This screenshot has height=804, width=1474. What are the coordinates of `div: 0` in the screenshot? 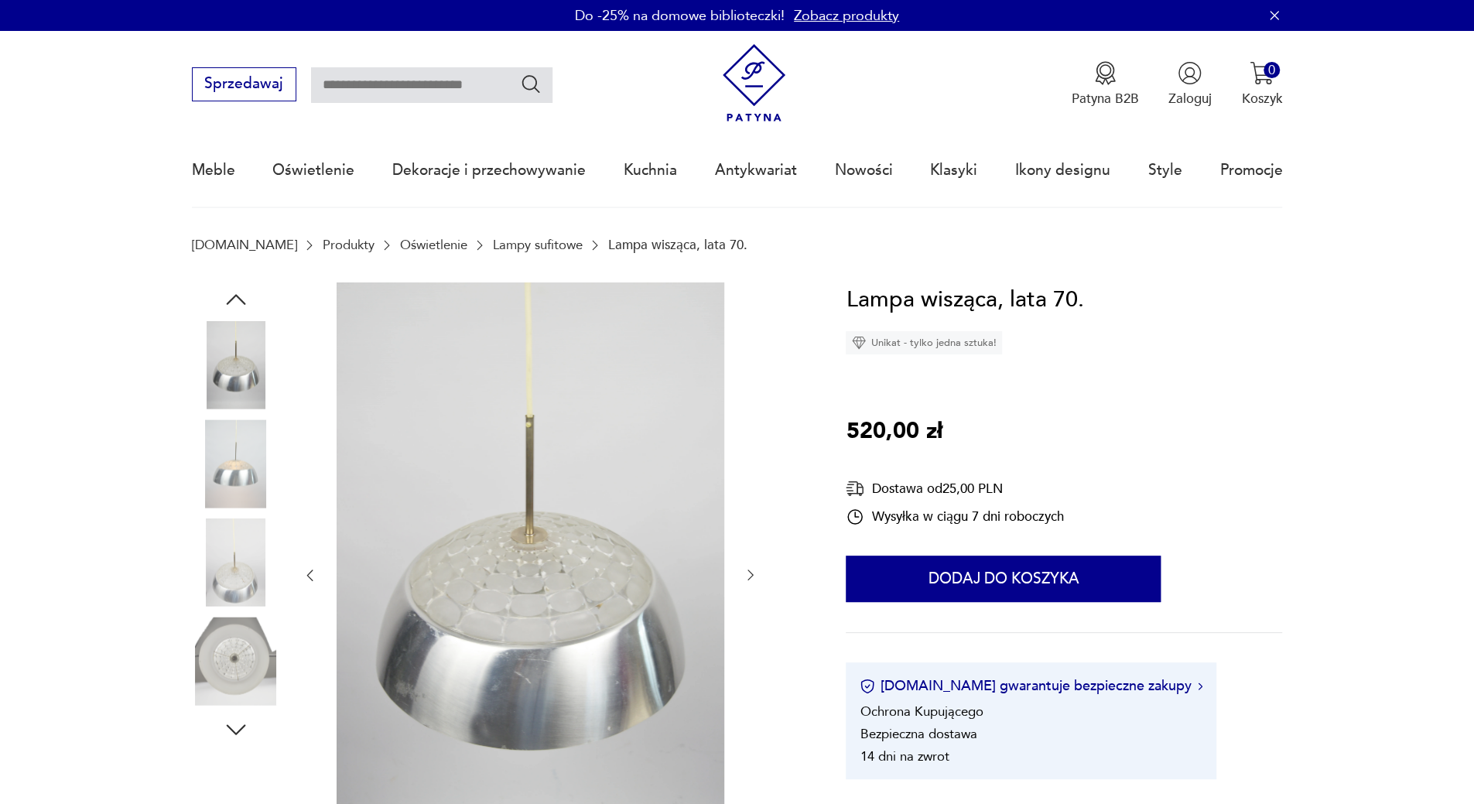 It's located at (1271, 70).